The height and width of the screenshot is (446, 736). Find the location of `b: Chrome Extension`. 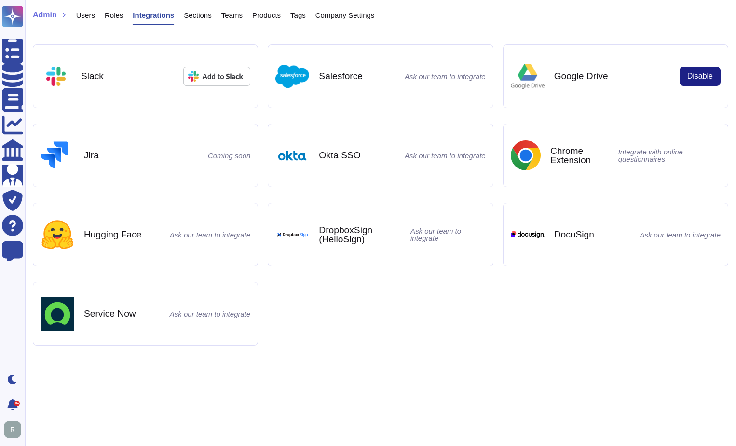

b: Chrome Extension is located at coordinates (584, 155).